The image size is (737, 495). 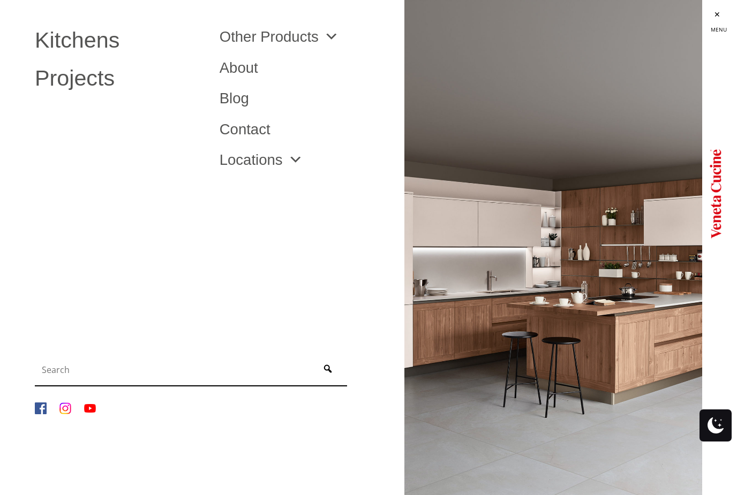 I want to click on img: Instagram, so click(x=65, y=408).